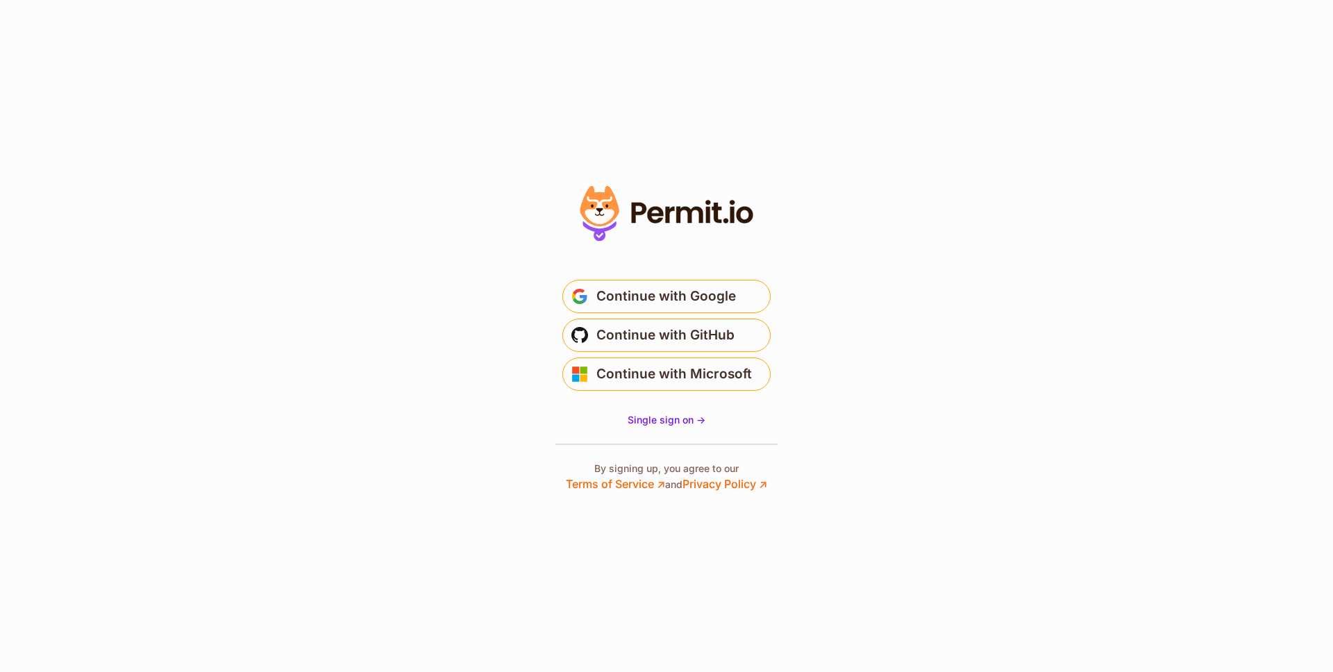 This screenshot has height=672, width=1333. What do you see at coordinates (615, 484) in the screenshot?
I see `a: Terms of Service ↗` at bounding box center [615, 484].